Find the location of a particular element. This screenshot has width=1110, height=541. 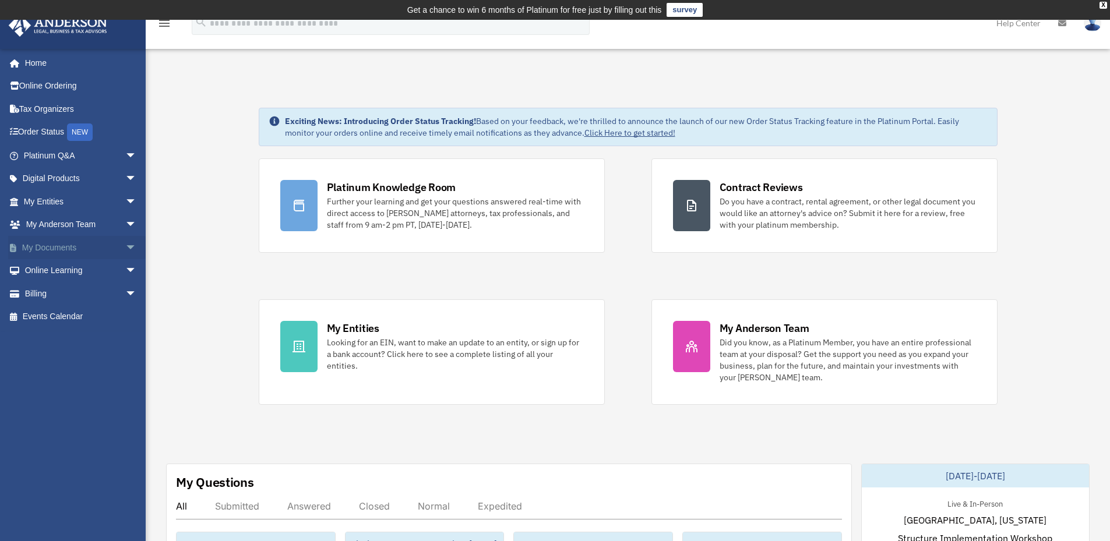

div: Looking for an EIN, want to make an update to an entity, or sign up for a bank account? Click her... is located at coordinates (455, 354).